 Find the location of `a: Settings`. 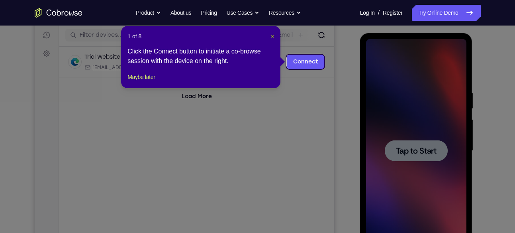

a: Settings is located at coordinates (12, 49).